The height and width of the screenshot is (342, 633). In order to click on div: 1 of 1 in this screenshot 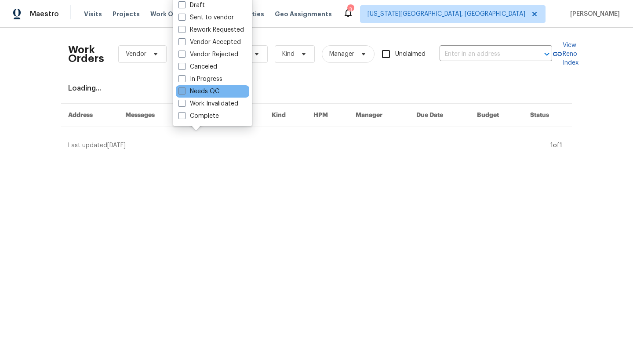, I will do `click(556, 146)`.